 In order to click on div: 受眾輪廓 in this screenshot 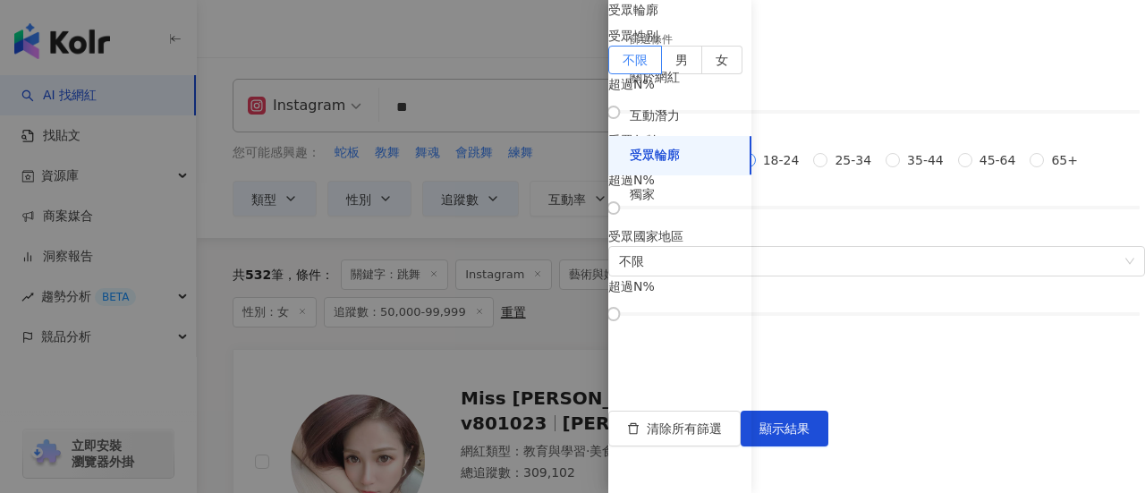, I will do `click(655, 156)`.